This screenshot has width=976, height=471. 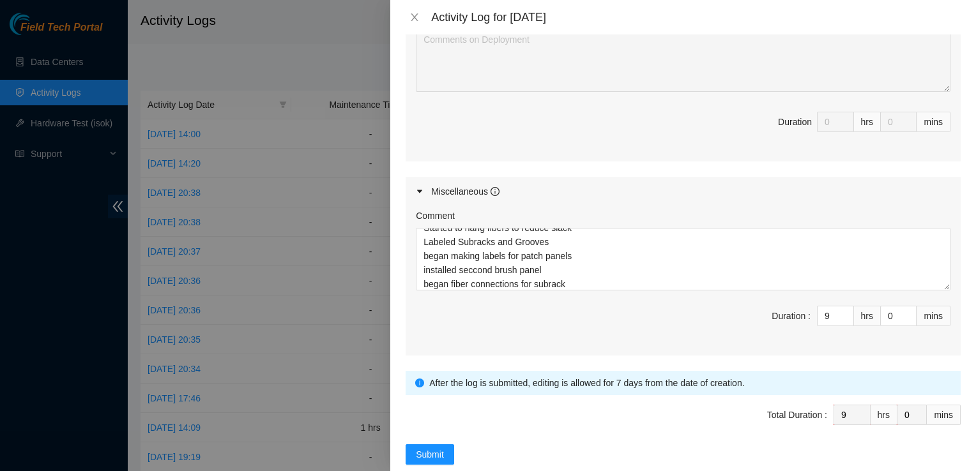 I want to click on button: Close, so click(x=414, y=17).